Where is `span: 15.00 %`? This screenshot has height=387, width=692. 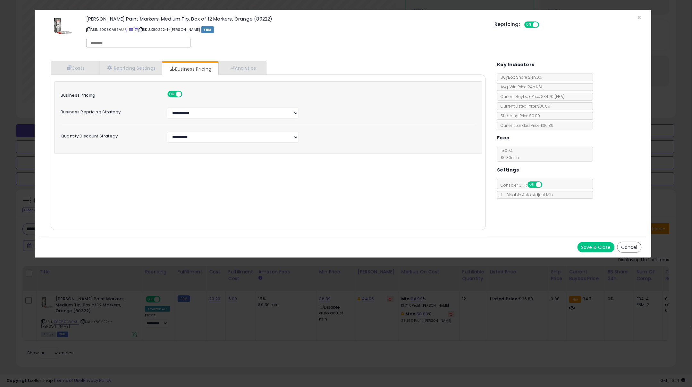
span: 15.00 % is located at coordinates (508, 154).